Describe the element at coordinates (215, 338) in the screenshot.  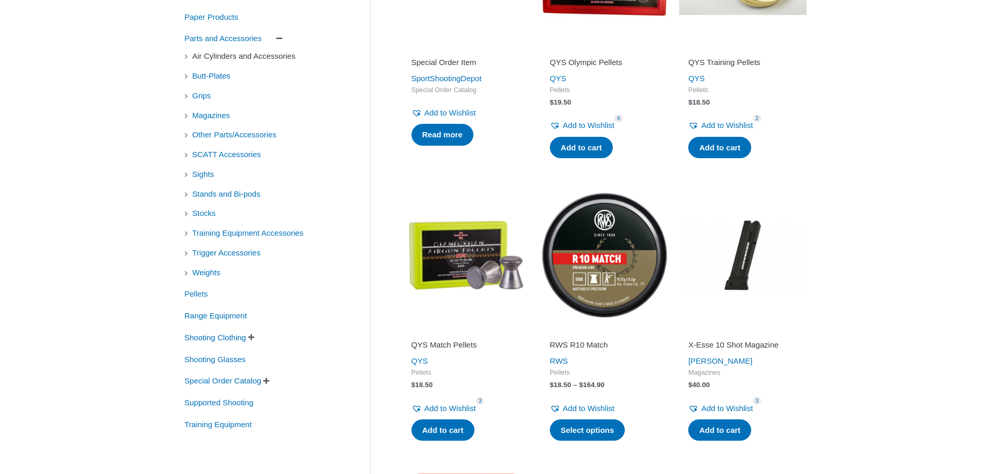
I see `span: Shooting Clothing` at that location.